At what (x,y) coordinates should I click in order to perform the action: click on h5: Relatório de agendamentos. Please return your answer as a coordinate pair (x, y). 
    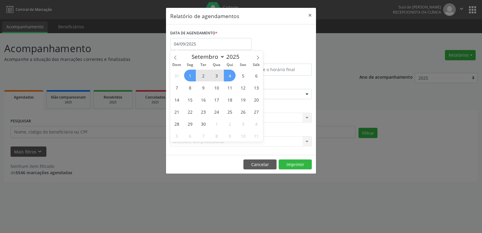
    Looking at the image, I should click on (205, 16).